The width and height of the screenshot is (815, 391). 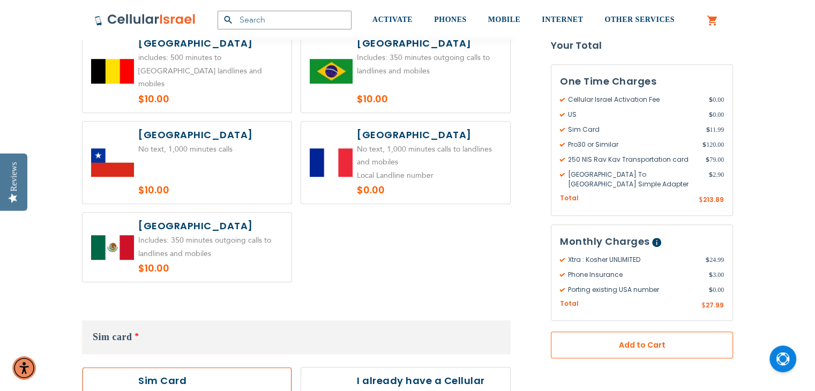 What do you see at coordinates (642, 81) in the screenshot?
I see `h3: One Time Charges` at bounding box center [642, 81].